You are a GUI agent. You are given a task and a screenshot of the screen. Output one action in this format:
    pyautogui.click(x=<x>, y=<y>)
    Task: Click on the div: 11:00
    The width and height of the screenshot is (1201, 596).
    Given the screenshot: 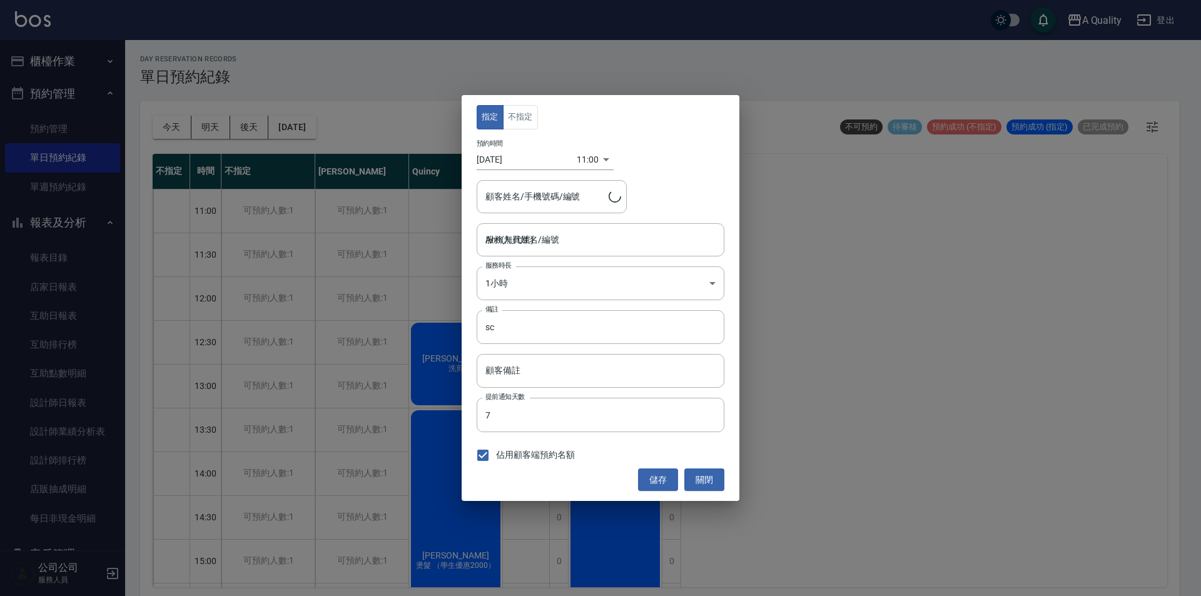 What is the action you would take?
    pyautogui.click(x=588, y=160)
    